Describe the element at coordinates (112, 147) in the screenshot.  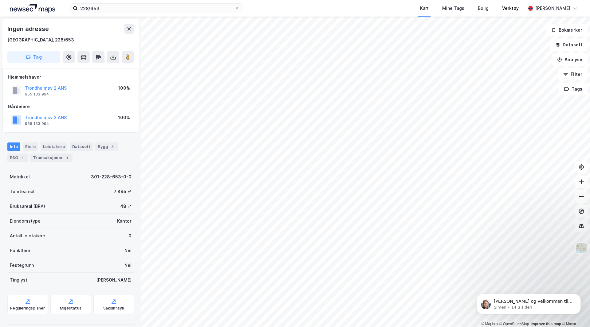
I see `div: 3` at that location.